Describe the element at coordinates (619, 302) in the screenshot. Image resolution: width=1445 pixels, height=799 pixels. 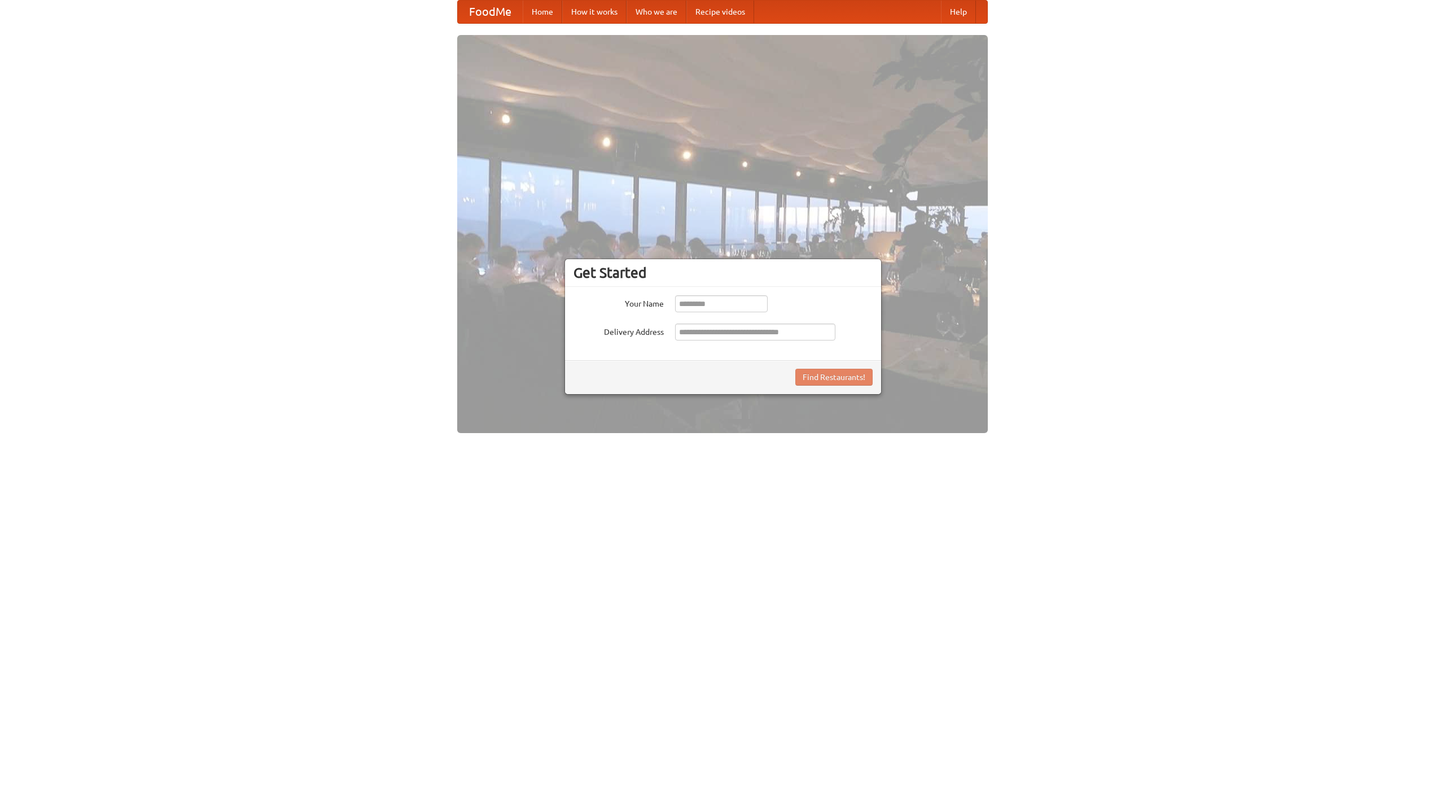
I see `label: Your Name` at that location.